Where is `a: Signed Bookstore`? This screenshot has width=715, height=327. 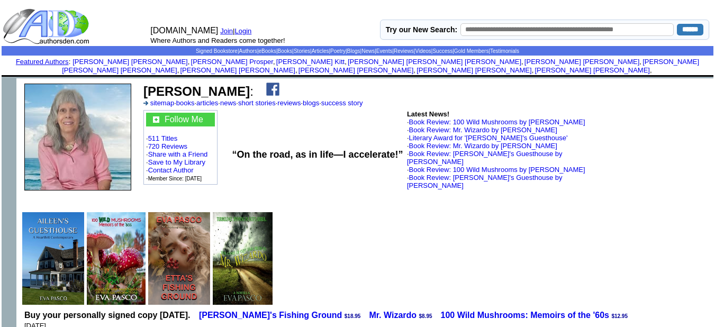
a: Signed Bookstore is located at coordinates (216, 51).